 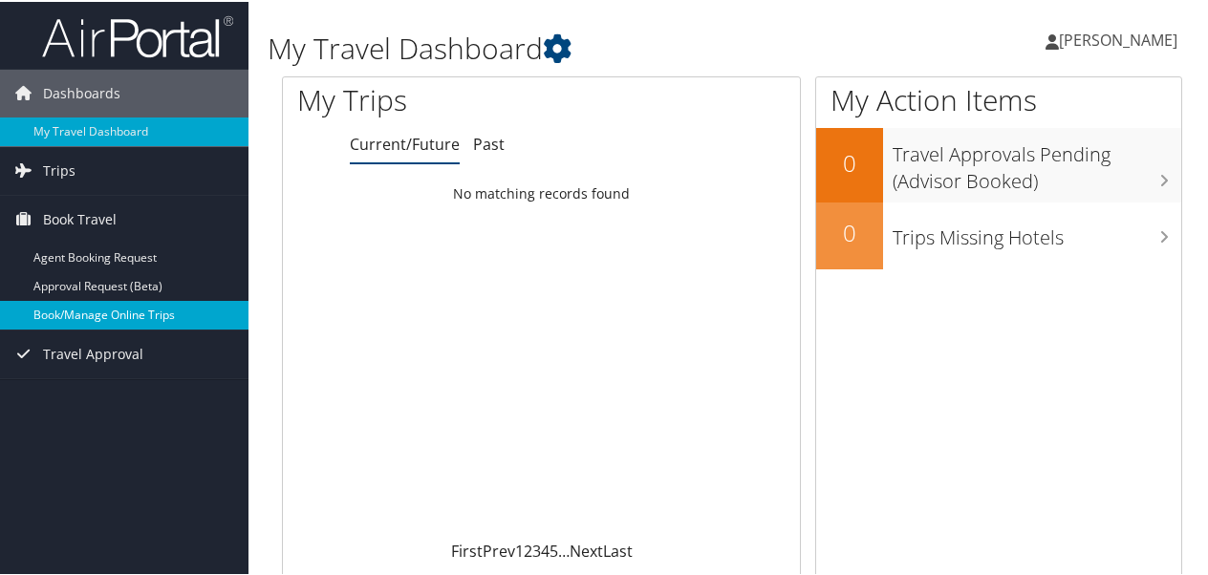 I want to click on a: Prev, so click(x=499, y=550).